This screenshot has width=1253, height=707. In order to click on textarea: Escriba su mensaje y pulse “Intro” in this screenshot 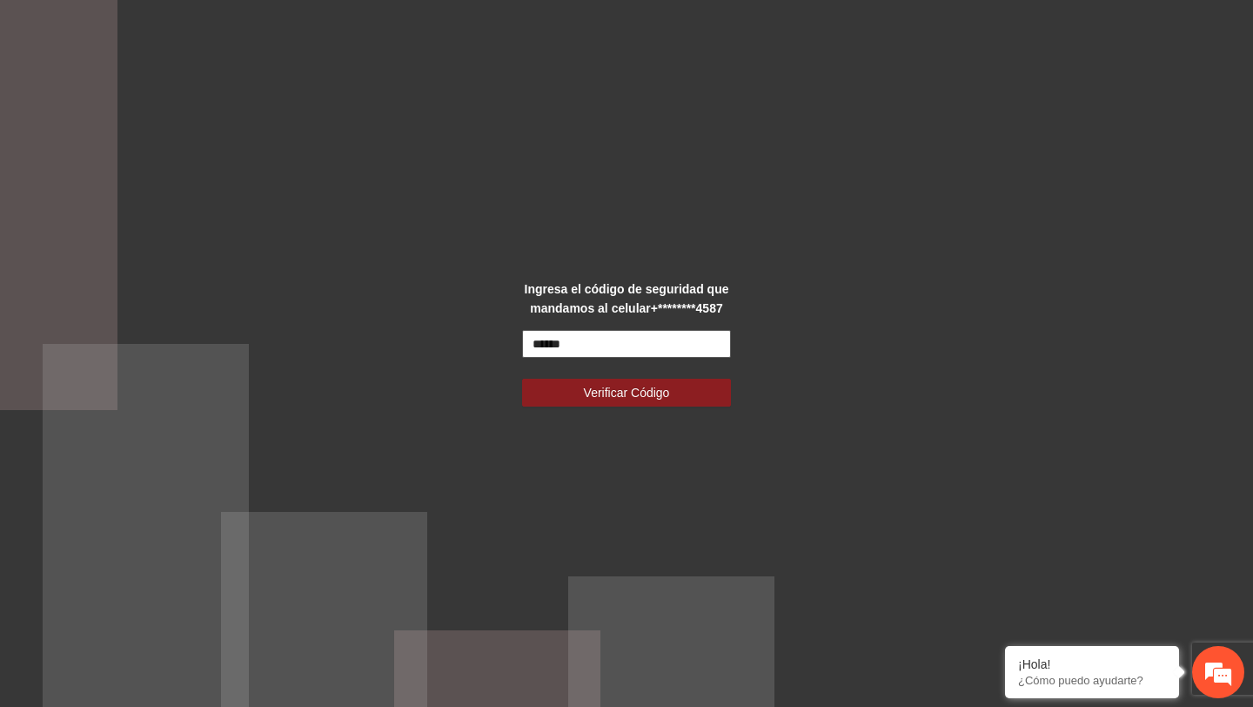, I will do `click(170, 506)`.